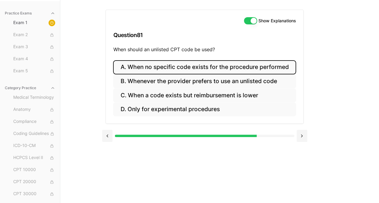 This screenshot has height=203, width=379. What do you see at coordinates (34, 146) in the screenshot?
I see `span: ICD-10-CM` at bounding box center [34, 146].